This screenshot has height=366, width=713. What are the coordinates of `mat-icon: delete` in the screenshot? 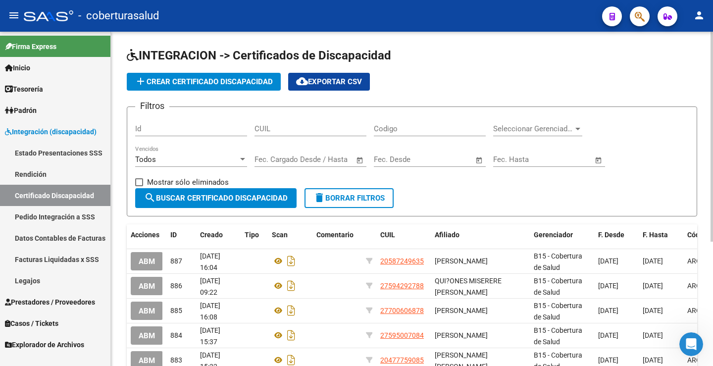 It's located at (319, 198).